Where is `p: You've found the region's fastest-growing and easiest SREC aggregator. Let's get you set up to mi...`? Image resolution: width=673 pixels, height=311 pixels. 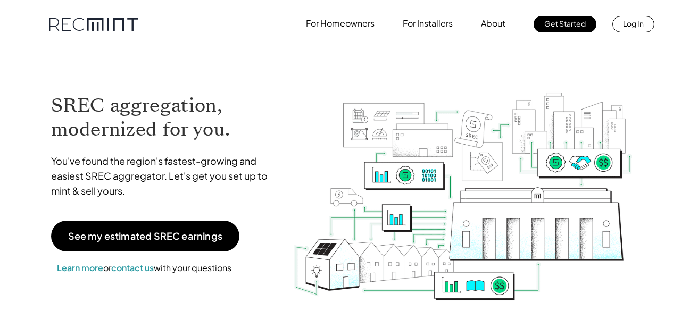 p: You've found the region's fastest-growing and easiest SREC aggregator. Let's get you set up to mi... is located at coordinates (164, 176).